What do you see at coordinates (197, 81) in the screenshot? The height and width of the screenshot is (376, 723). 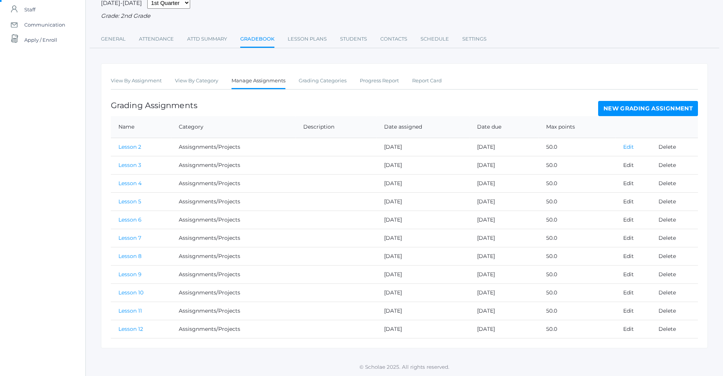 I see `a: View By Category` at bounding box center [197, 81].